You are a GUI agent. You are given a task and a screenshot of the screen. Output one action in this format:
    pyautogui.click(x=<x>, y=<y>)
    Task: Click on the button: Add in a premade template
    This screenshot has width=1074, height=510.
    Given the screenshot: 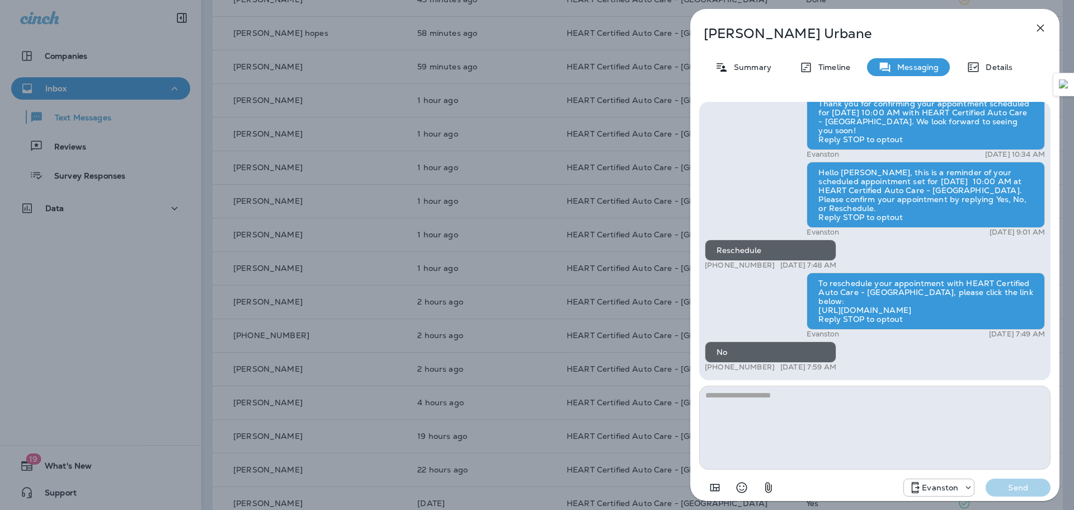 What is the action you would take?
    pyautogui.click(x=715, y=487)
    